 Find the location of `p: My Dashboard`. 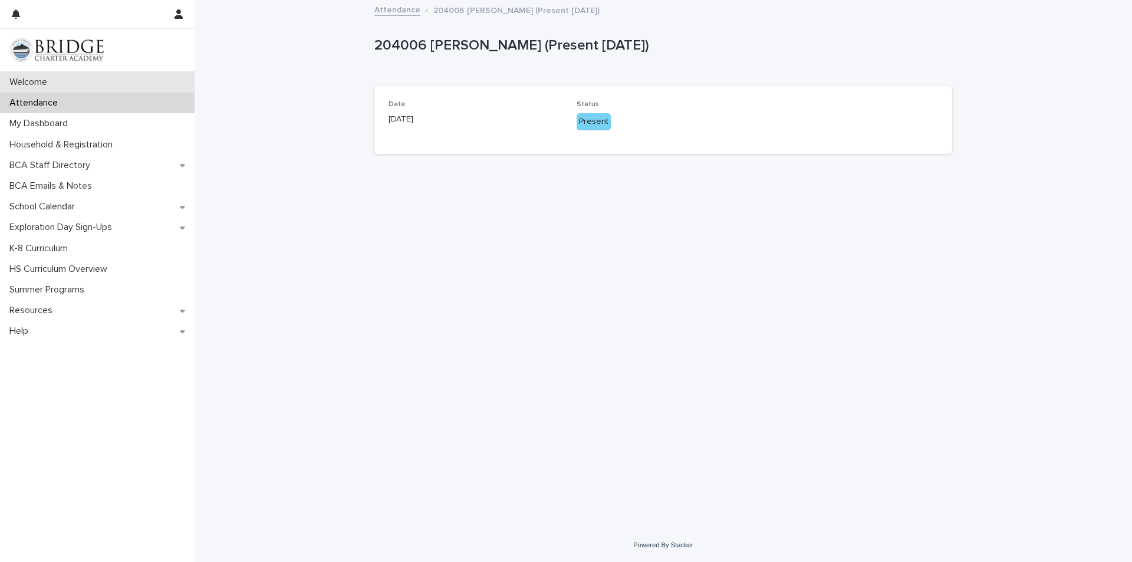

p: My Dashboard is located at coordinates (41, 123).